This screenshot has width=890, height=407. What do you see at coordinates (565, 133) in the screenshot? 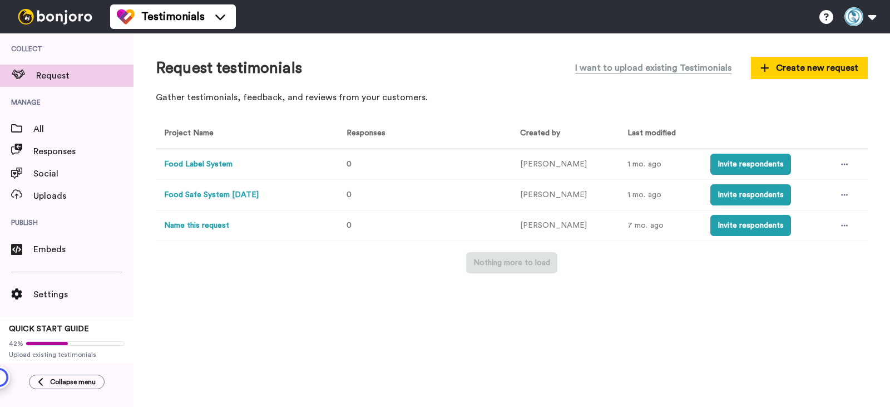
I see `th: Created by` at bounding box center [565, 133].